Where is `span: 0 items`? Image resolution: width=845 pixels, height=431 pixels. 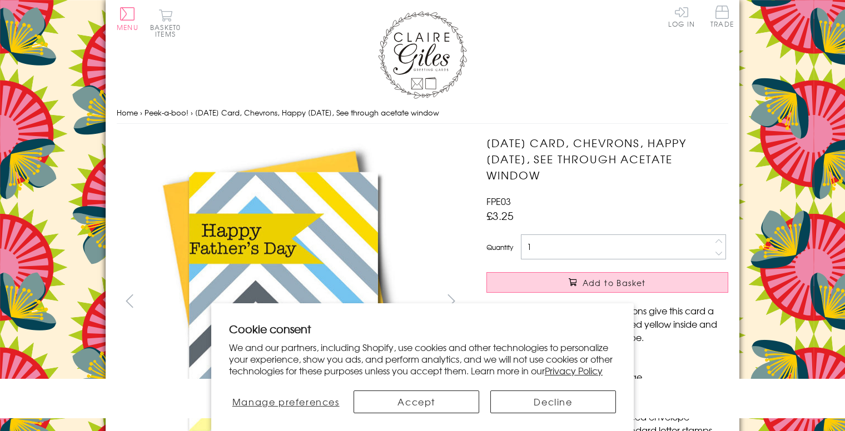 span: 0 items is located at coordinates (168, 31).